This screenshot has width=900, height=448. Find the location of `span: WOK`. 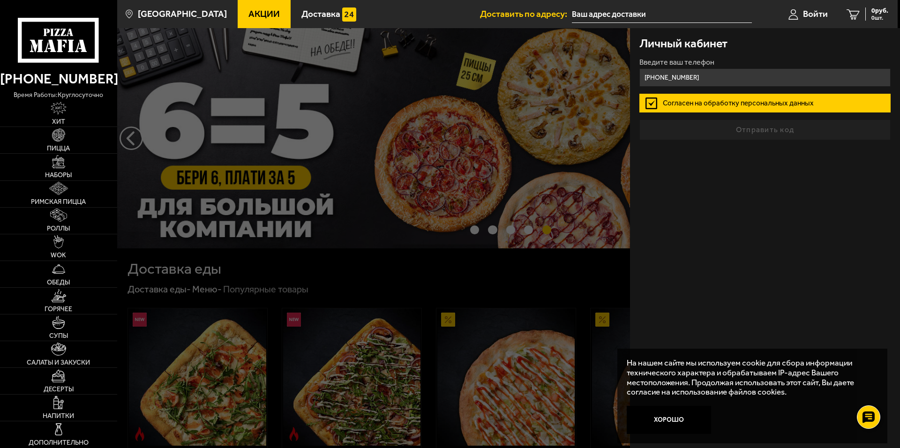

span: WOK is located at coordinates (58, 255).